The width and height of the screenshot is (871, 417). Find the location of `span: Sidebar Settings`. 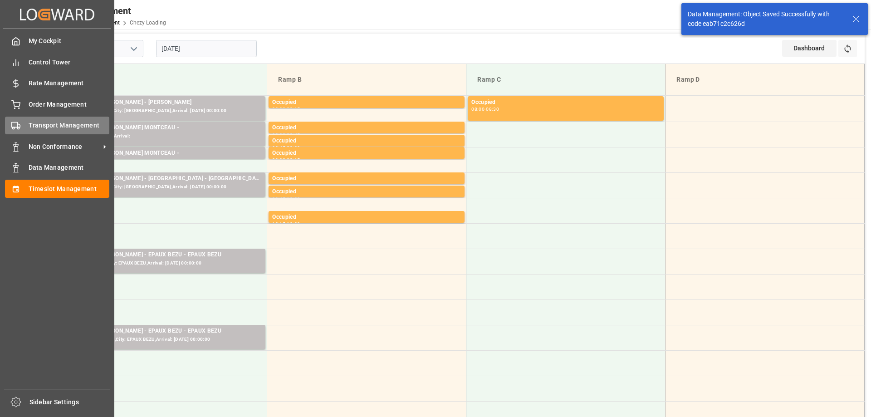

span: Sidebar Settings is located at coordinates (70, 402).